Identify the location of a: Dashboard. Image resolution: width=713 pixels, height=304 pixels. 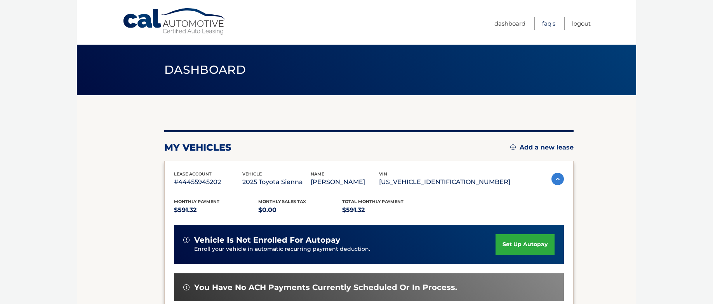
(510, 23).